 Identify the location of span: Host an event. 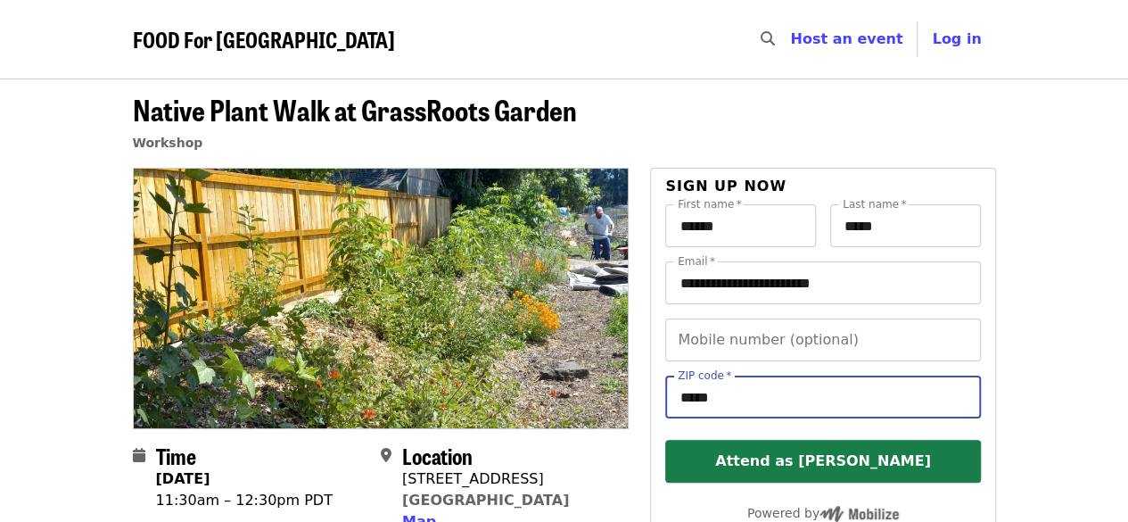
(846, 38).